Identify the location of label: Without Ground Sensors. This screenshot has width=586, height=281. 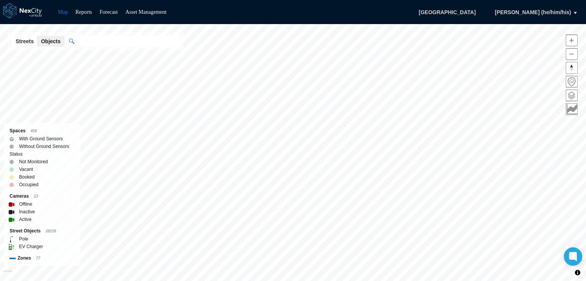
(44, 146).